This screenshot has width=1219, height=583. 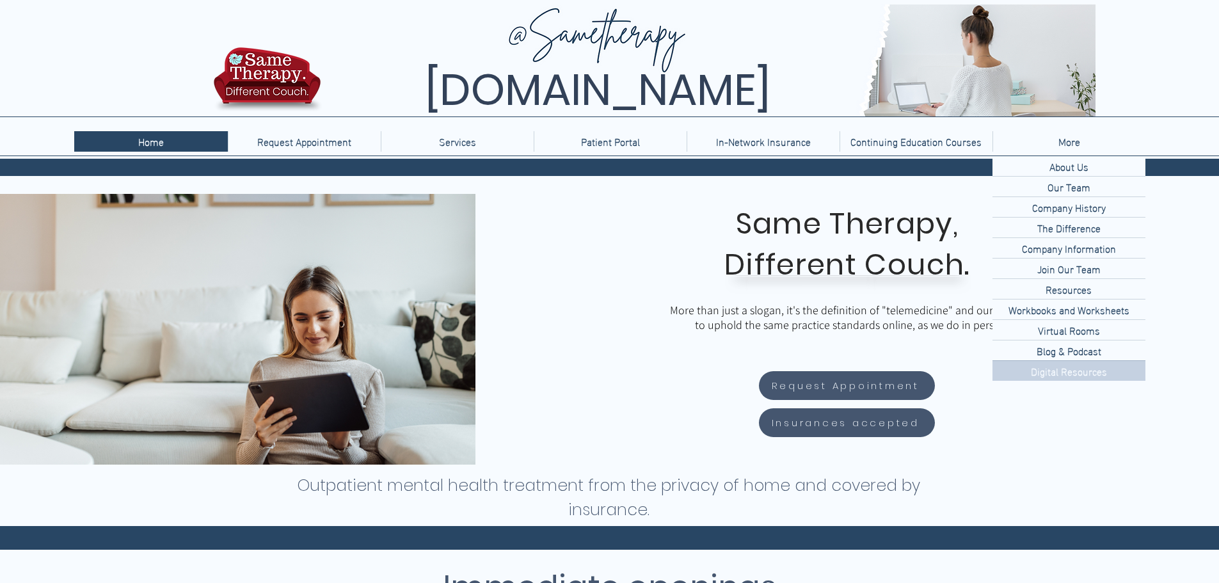 I want to click on a: Workbooks and Worksheets, so click(x=1068, y=309).